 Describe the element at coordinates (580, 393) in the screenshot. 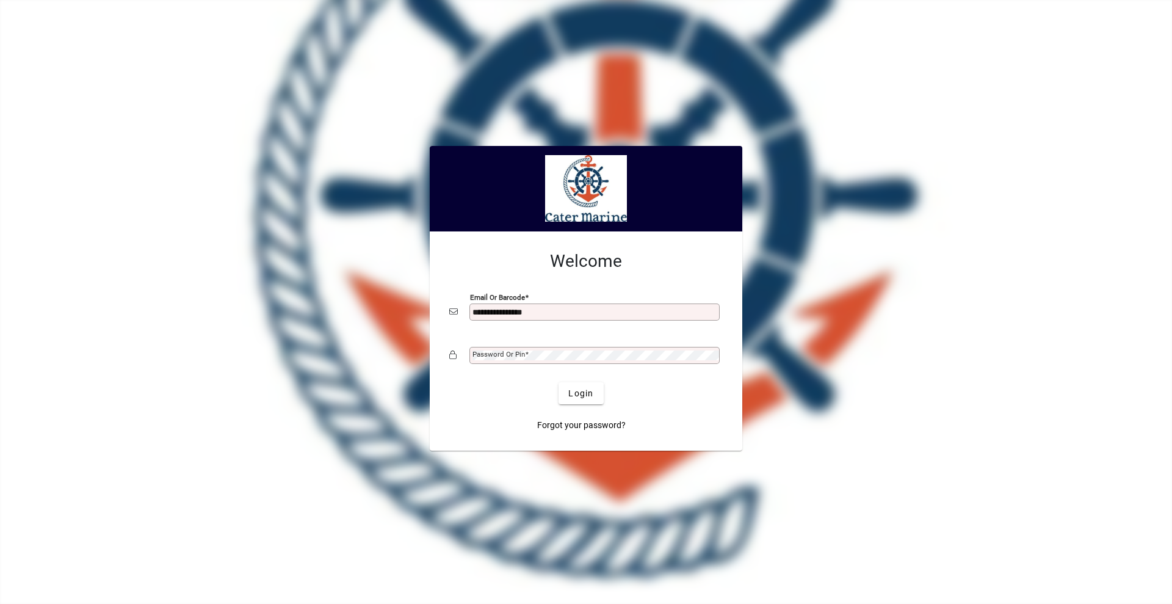

I see `span: Login` at that location.